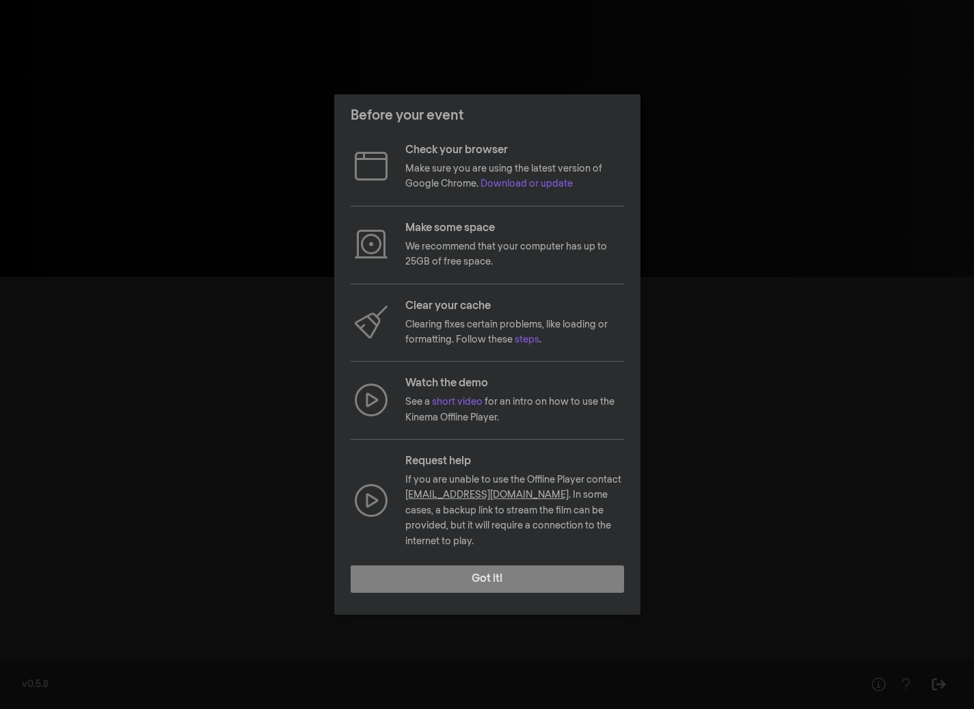 Image resolution: width=974 pixels, height=709 pixels. Describe the element at coordinates (514, 228) in the screenshot. I see `p: Make some space` at that location.